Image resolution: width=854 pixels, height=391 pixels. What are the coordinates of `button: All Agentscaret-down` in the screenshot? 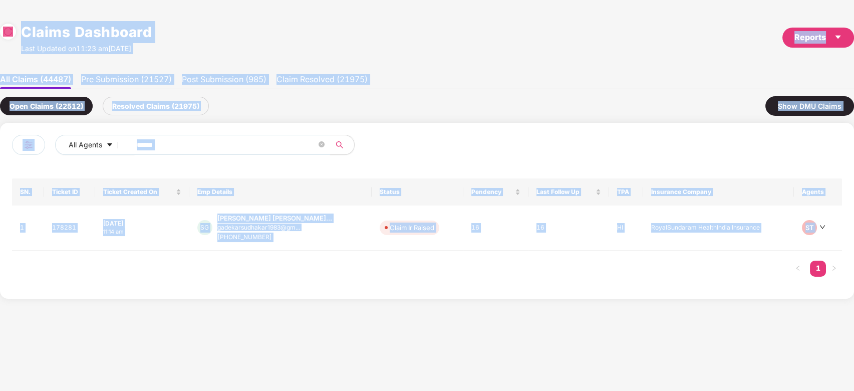 It's located at (95, 145).